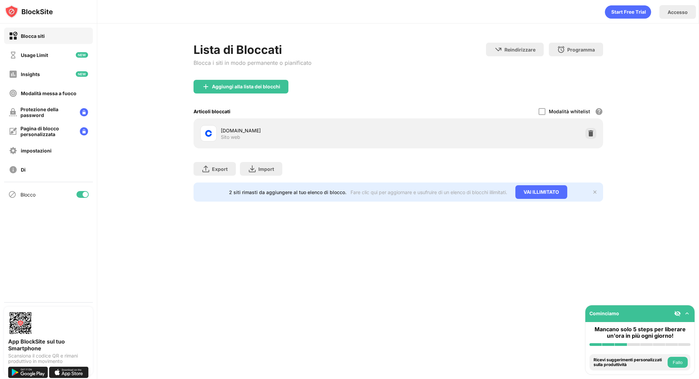 The image size is (699, 379). What do you see at coordinates (48, 359) in the screenshot?
I see `div: Scansiona il codice QR e rimani produttivo in movimento` at bounding box center [48, 359].